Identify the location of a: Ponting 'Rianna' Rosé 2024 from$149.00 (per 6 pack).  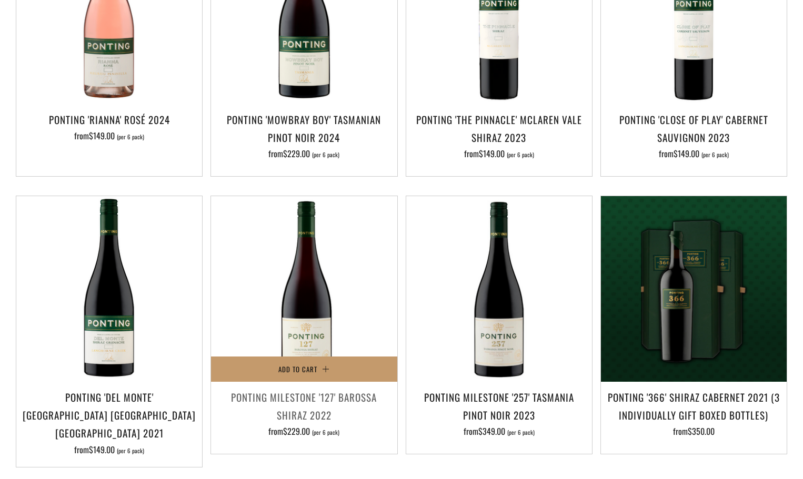
(109, 137).